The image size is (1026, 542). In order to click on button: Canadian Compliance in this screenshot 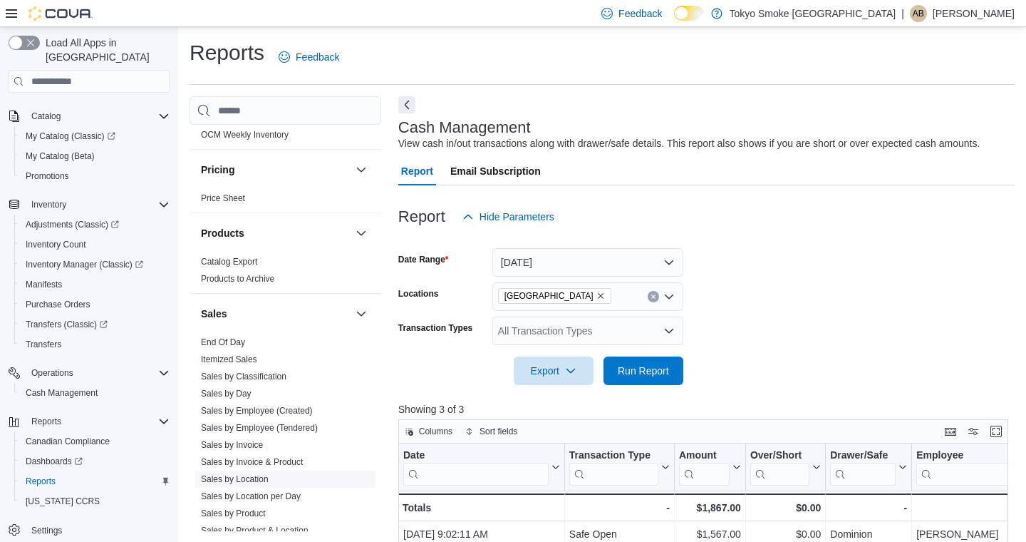, I will do `click(95, 441)`.